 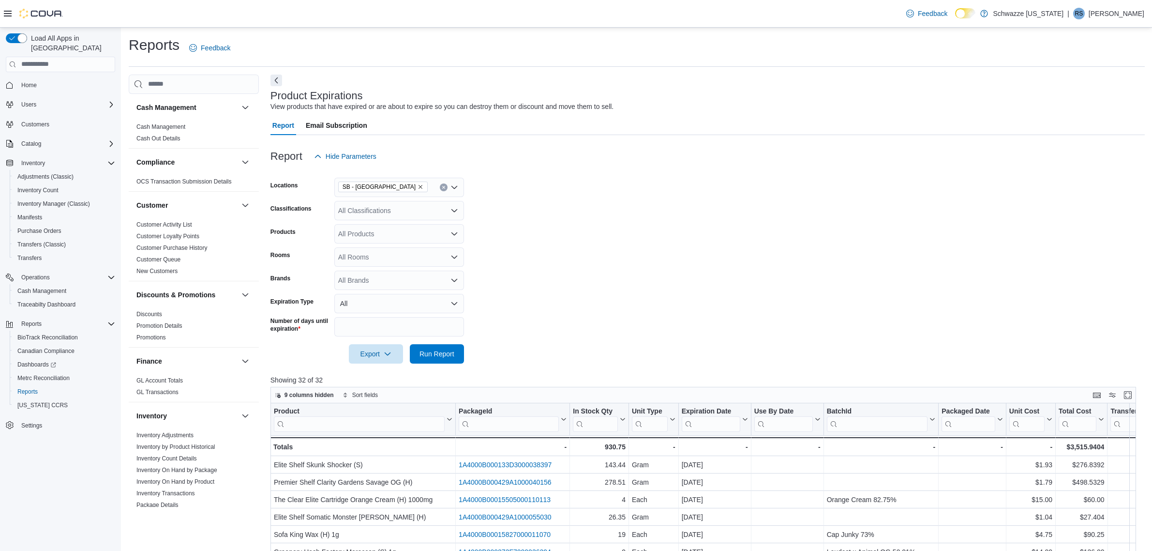 What do you see at coordinates (363, 534) in the screenshot?
I see `div: Sofa King Wax (H) 1g` at bounding box center [363, 534].